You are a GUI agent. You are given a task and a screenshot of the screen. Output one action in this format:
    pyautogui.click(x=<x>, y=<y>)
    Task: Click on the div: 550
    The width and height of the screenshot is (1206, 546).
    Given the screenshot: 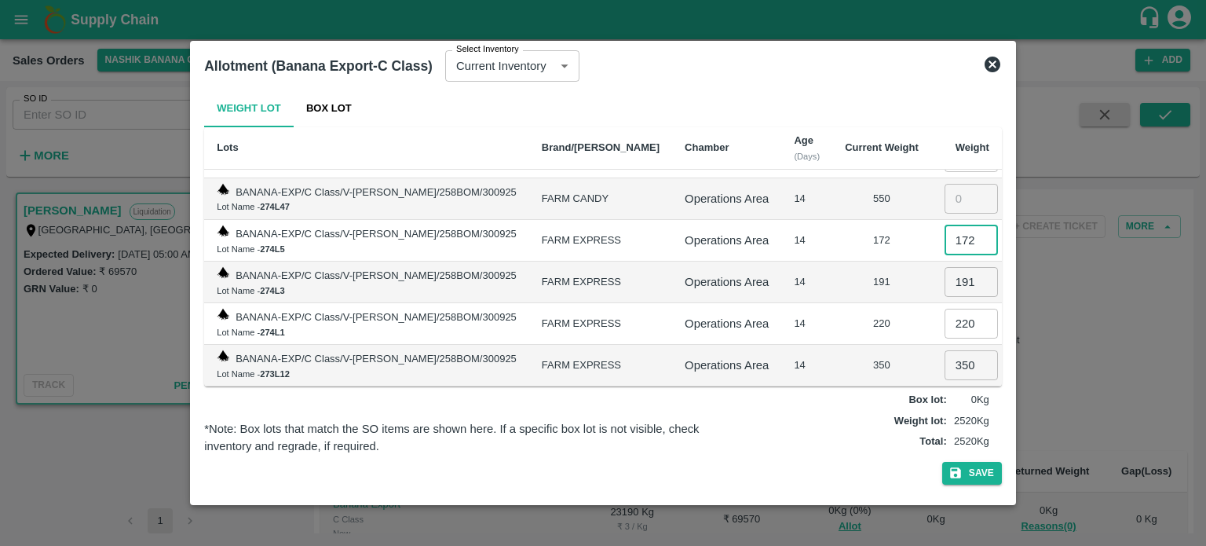 What is the action you would take?
    pyautogui.click(x=881, y=199)
    